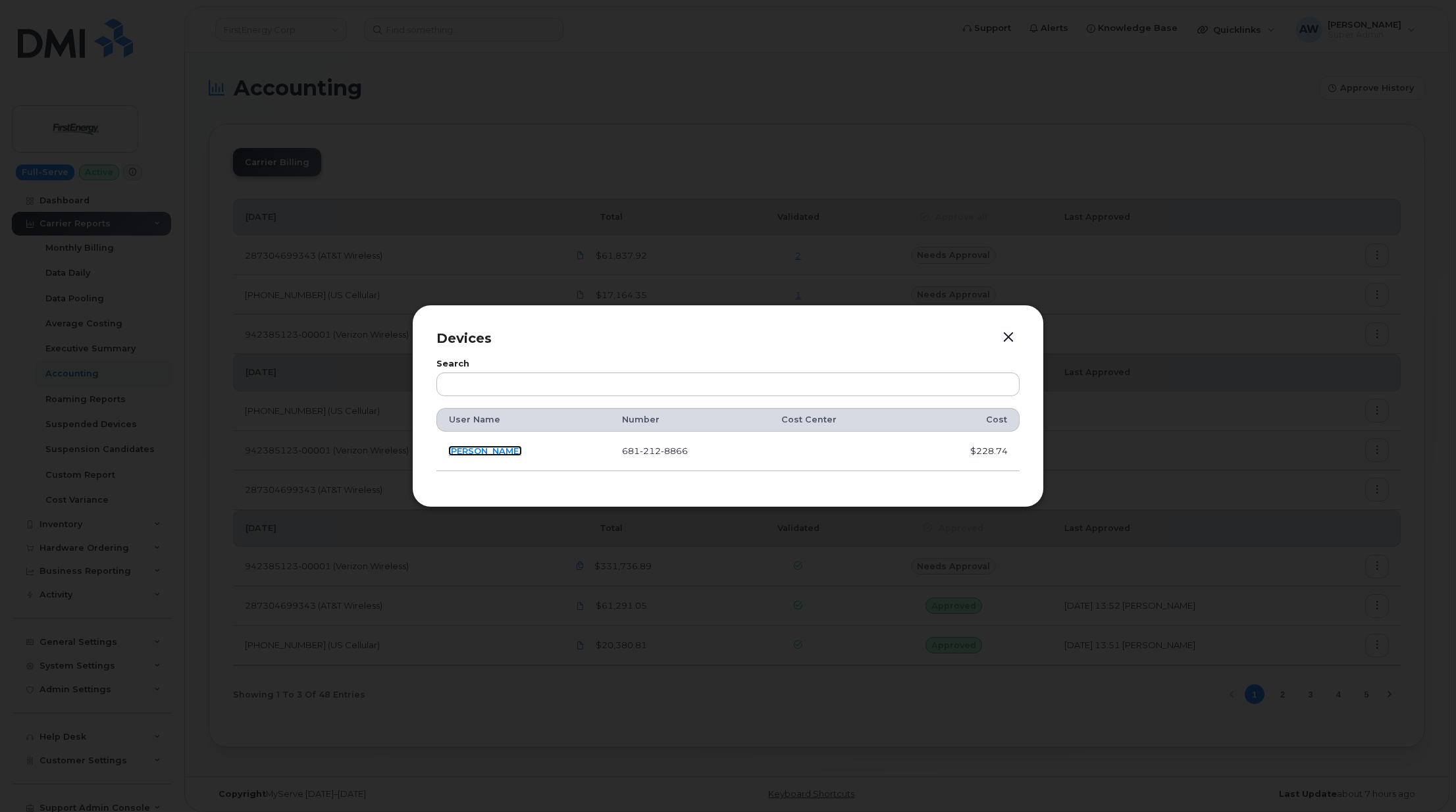 The height and width of the screenshot is (812, 1456). I want to click on span: 8866, so click(674, 451).